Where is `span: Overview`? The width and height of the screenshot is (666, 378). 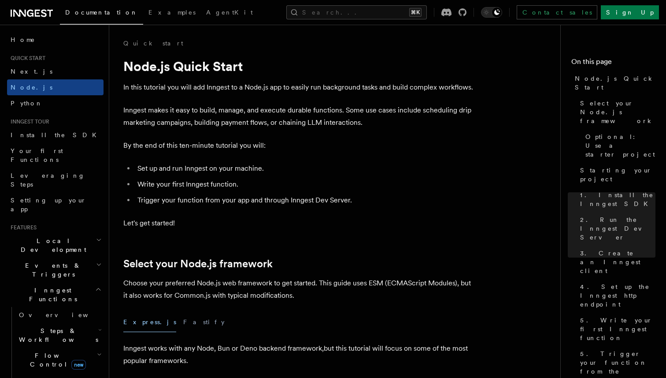 span: Overview is located at coordinates (64, 315).